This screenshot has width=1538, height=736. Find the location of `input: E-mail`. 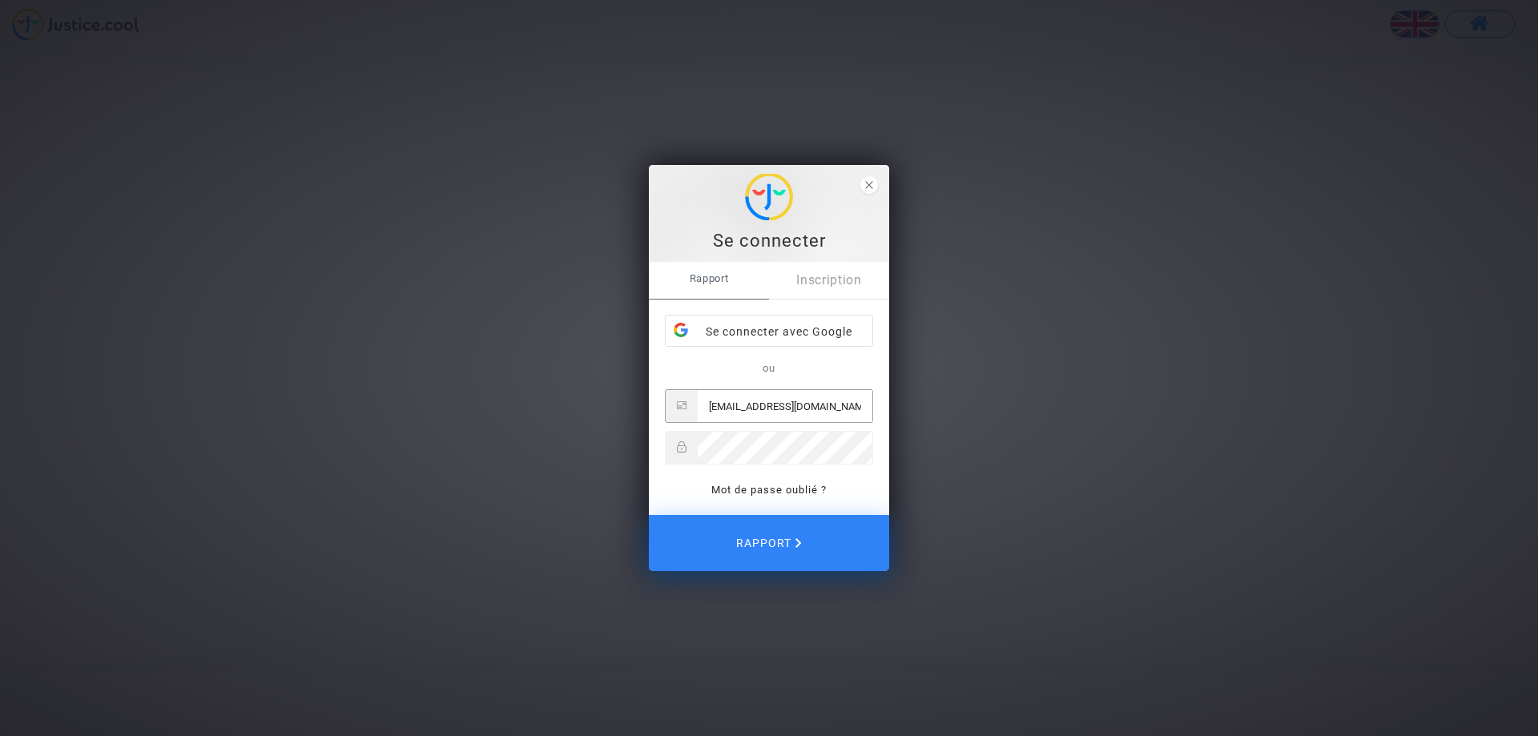

input: E-mail is located at coordinates (785, 406).